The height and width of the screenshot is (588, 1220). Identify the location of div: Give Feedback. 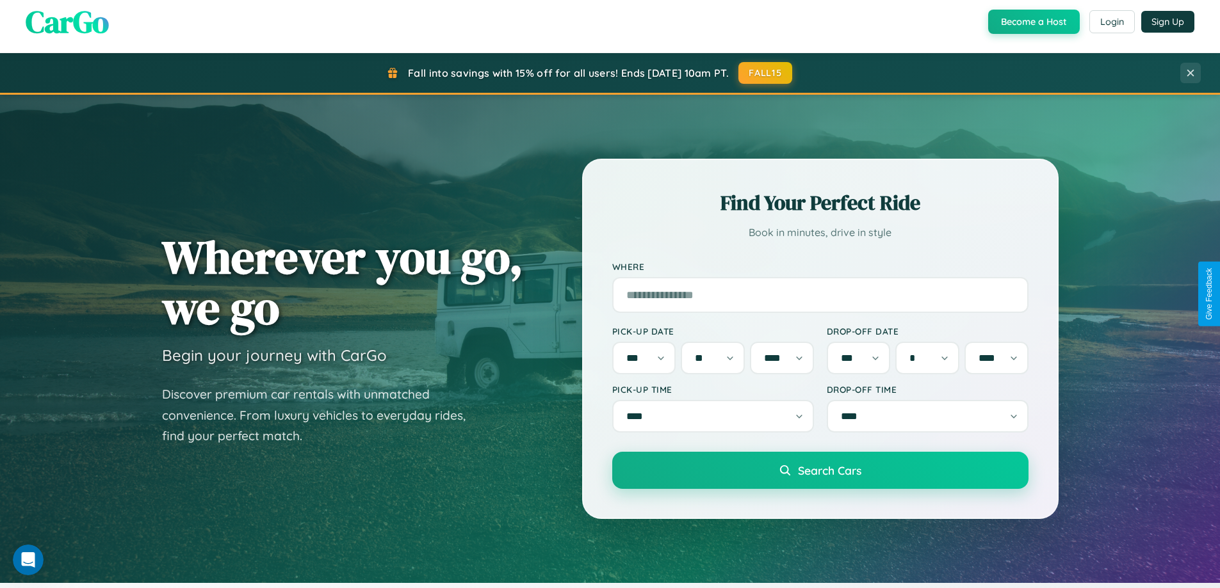
(1209, 294).